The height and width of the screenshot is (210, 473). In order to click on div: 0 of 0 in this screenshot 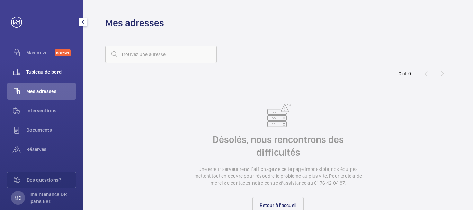, I will do `click(404, 74)`.